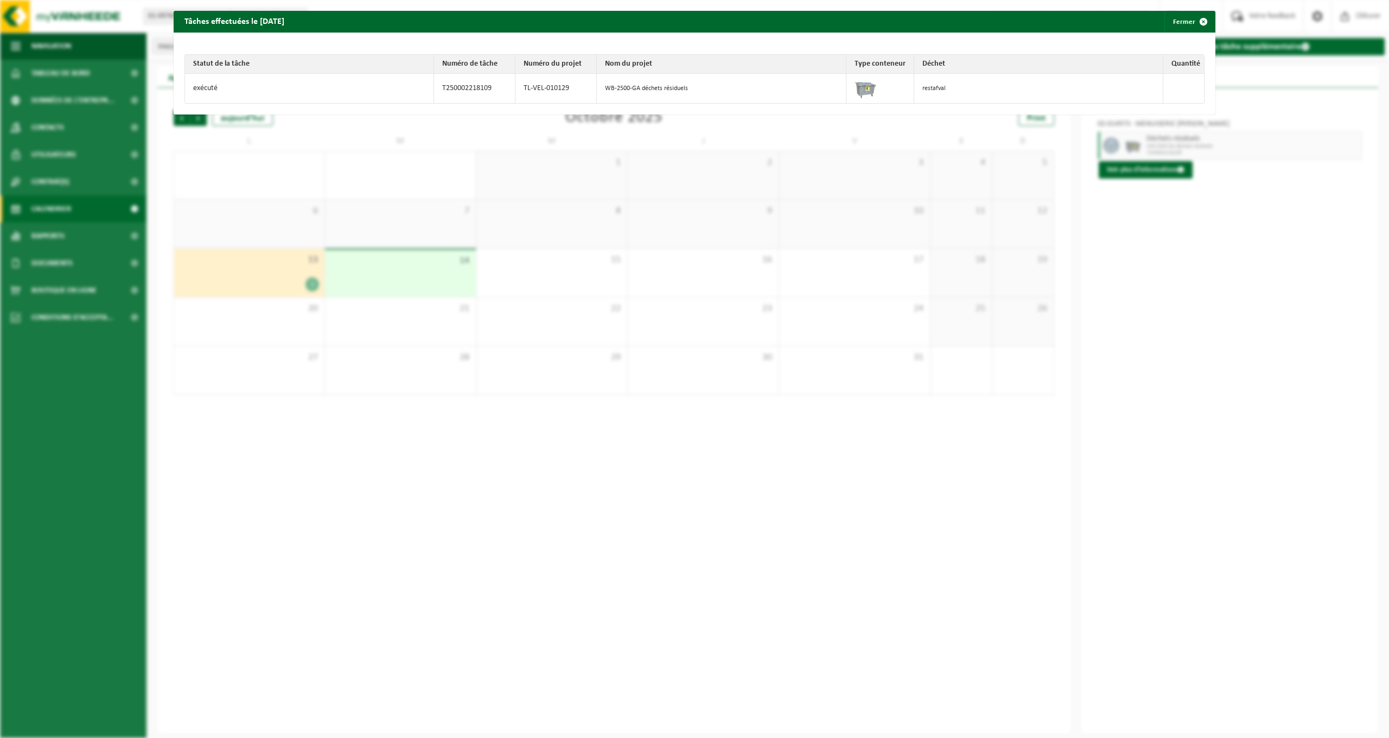  Describe the element at coordinates (475, 64) in the screenshot. I see `th: Numéro de tâche` at that location.